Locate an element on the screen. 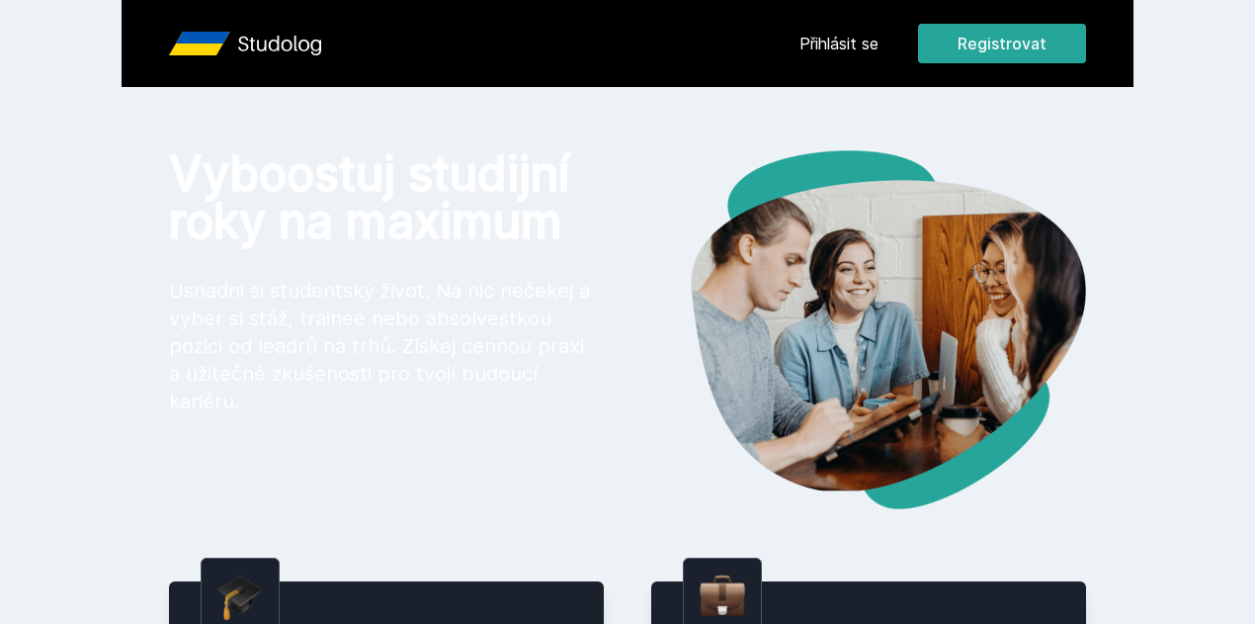  a: Přihlásit se is located at coordinates (839, 43).